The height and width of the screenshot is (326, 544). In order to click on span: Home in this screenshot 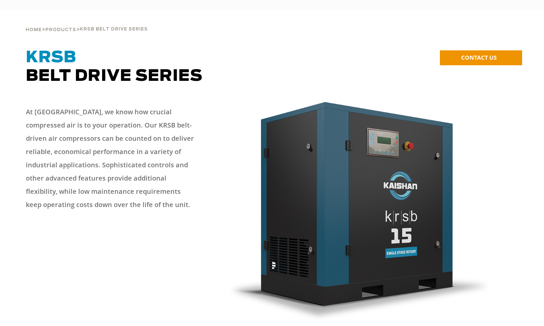, I will do `click(33, 30)`.